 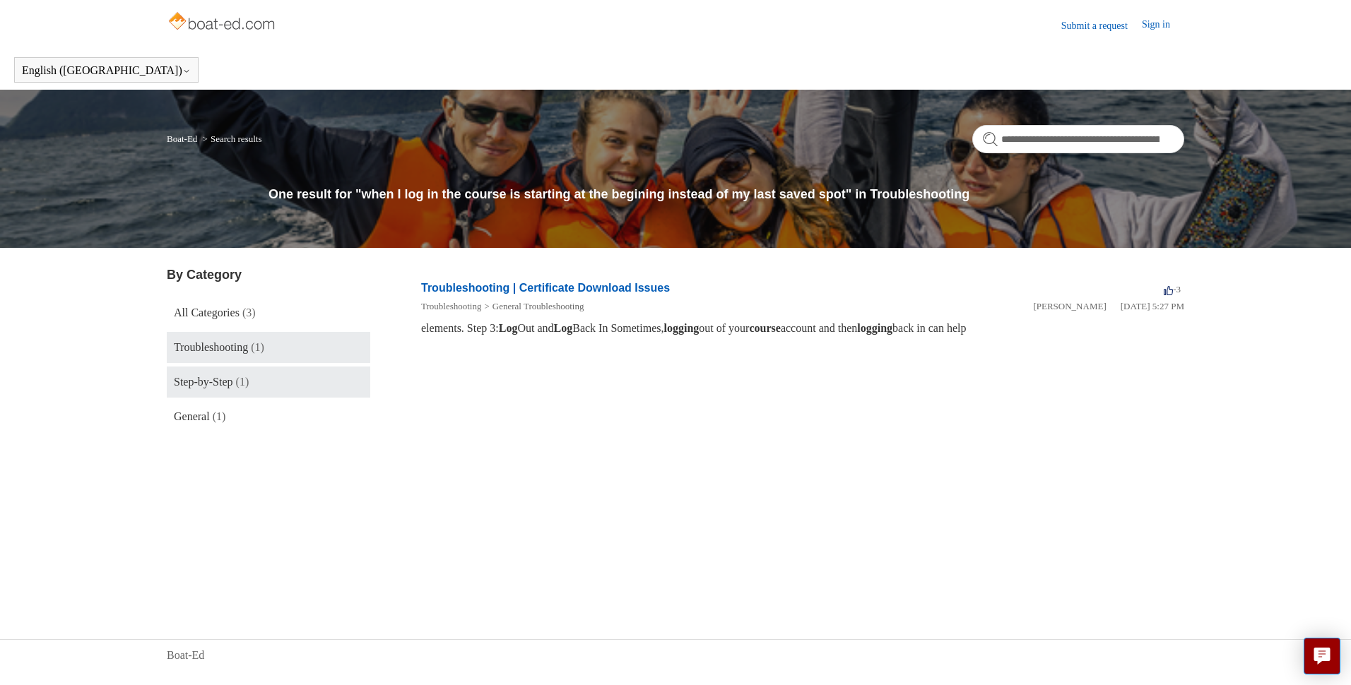 I want to click on h1: One result for "when I log in the course is starting at the begining instead of my last saved spo..., so click(x=726, y=194).